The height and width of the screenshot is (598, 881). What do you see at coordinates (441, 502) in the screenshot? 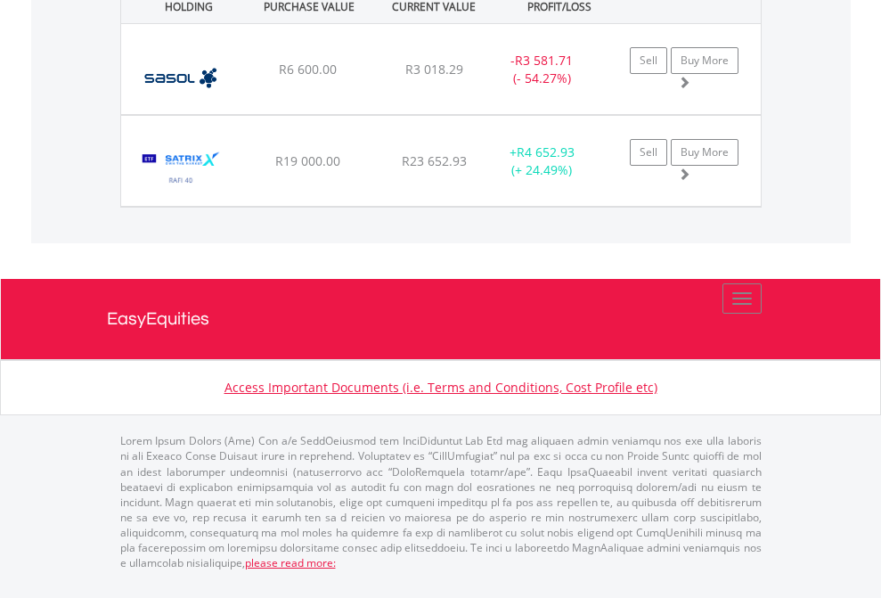
I see `p: Lorem Ipsum Dolors (Ame) Con a/e SeddOeiusmod tem InciDiduntut Lab Etd mag aliquaen admin veniamq...` at bounding box center [441, 502].